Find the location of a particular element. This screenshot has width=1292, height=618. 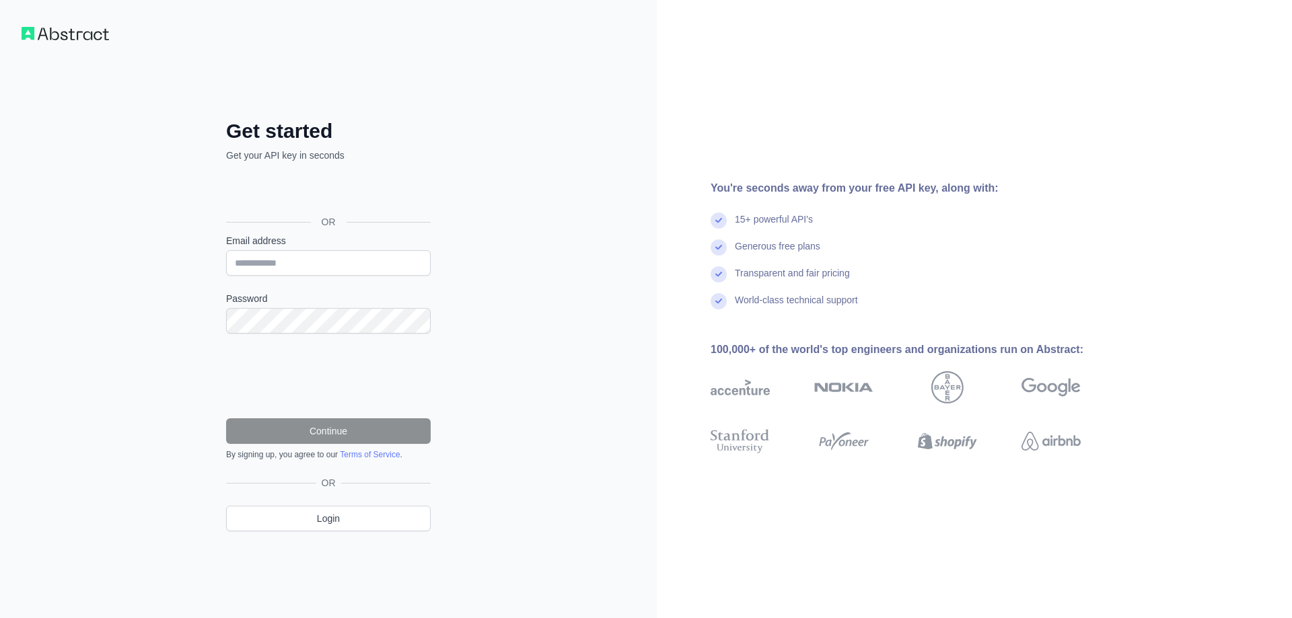

button: Continue is located at coordinates (328, 431).